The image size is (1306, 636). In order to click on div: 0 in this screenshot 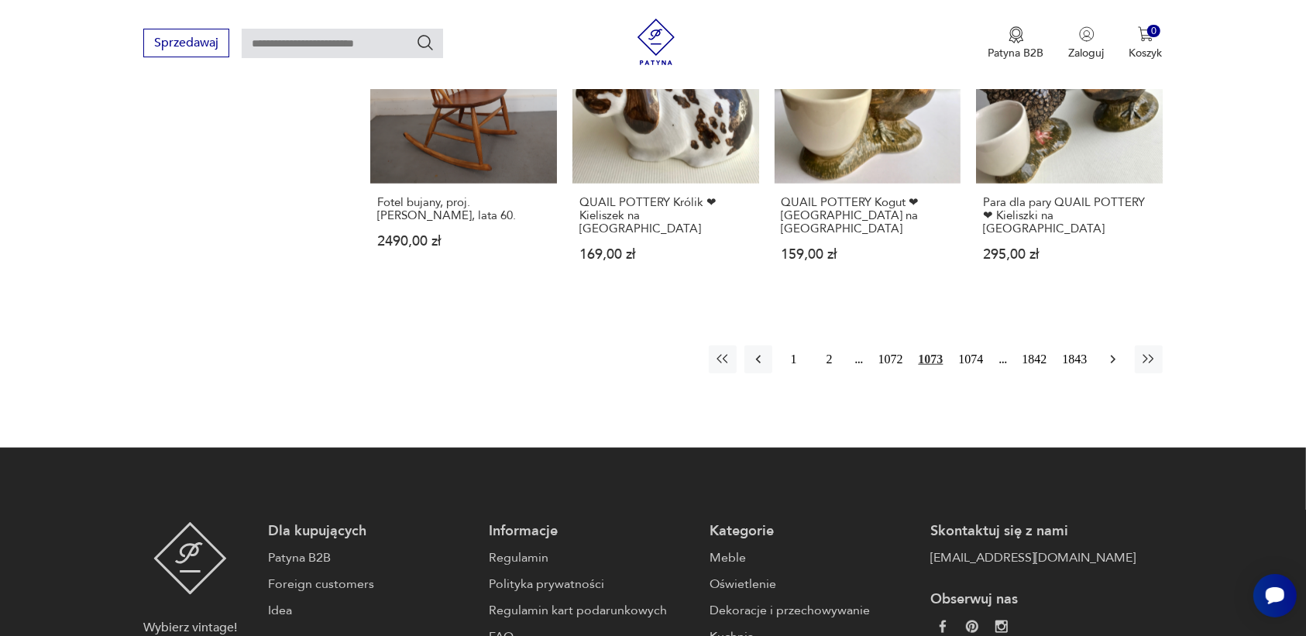, I will do `click(1154, 31)`.